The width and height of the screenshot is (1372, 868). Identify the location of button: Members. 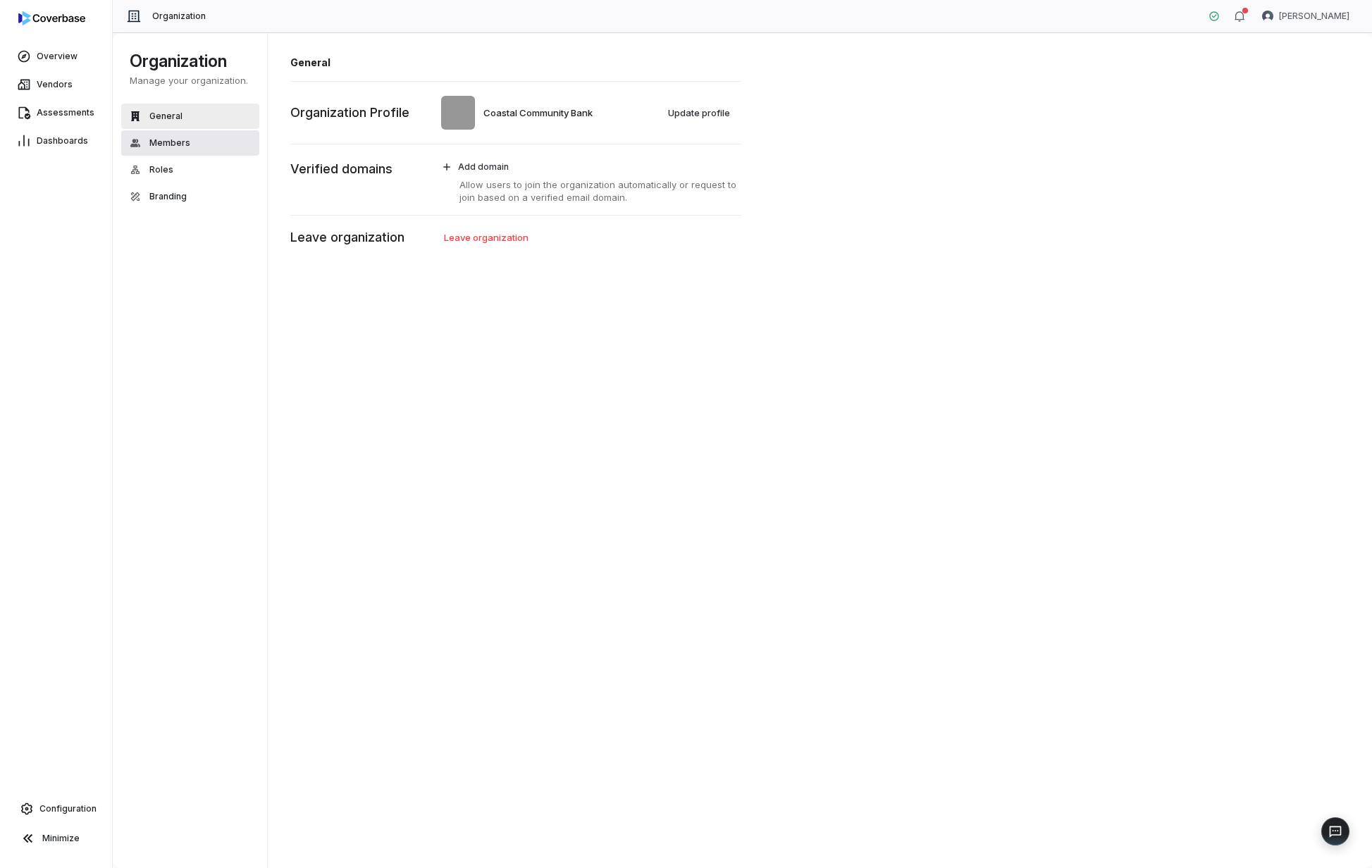
(191, 143).